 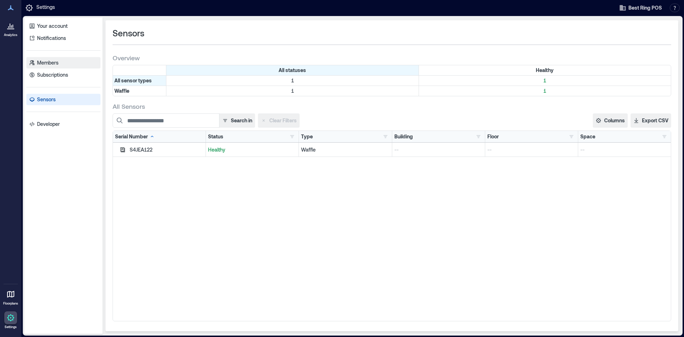 I want to click on div: Serial Number, so click(x=135, y=136).